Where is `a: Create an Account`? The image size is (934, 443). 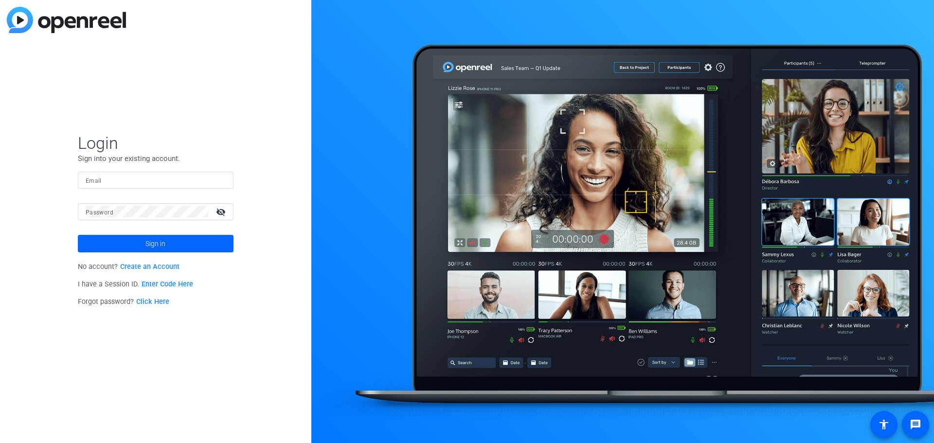
a: Create an Account is located at coordinates (150, 267).